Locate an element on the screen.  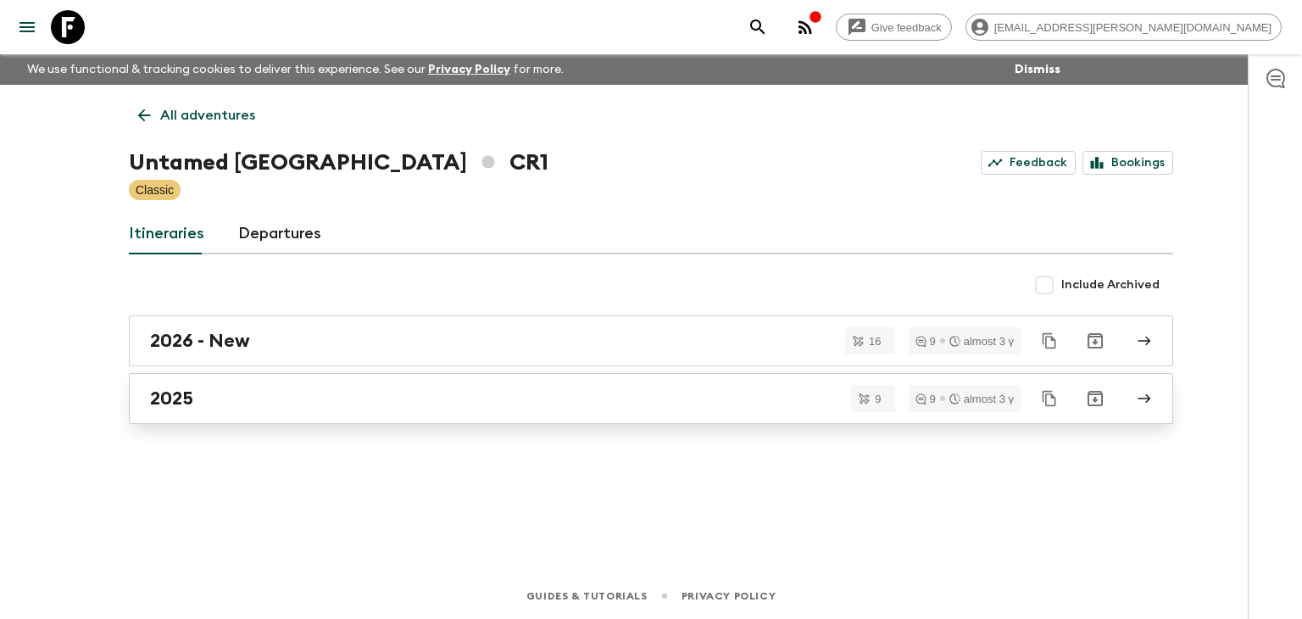
p: Classic is located at coordinates (154, 190).